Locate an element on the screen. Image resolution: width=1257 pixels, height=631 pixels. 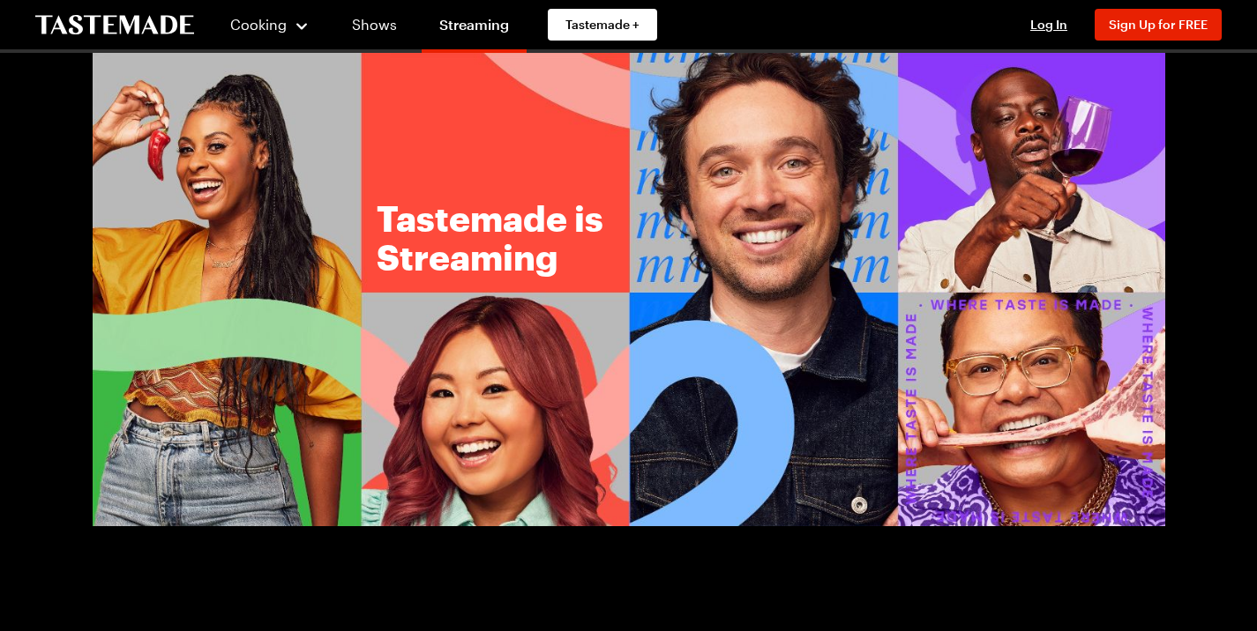
span: Cooking is located at coordinates (258, 24).